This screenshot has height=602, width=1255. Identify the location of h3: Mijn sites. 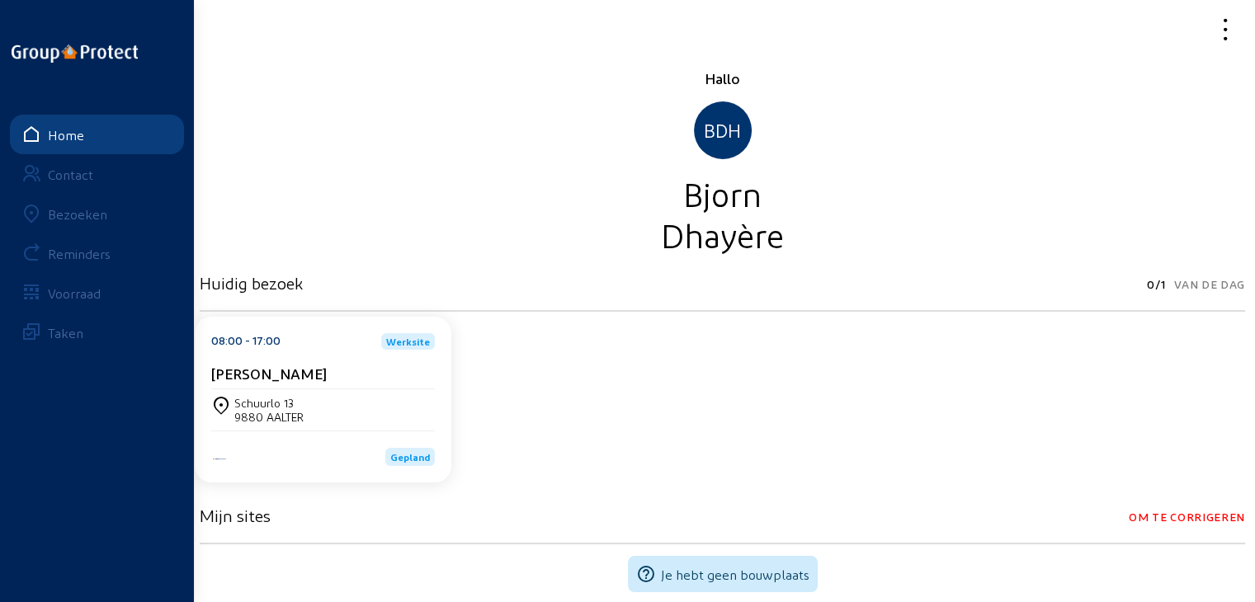
(235, 516).